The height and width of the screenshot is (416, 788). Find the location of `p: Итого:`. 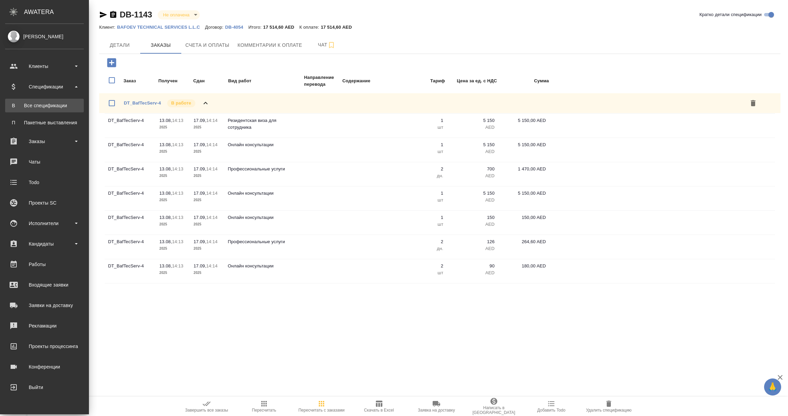

p: Итого: is located at coordinates (255, 27).